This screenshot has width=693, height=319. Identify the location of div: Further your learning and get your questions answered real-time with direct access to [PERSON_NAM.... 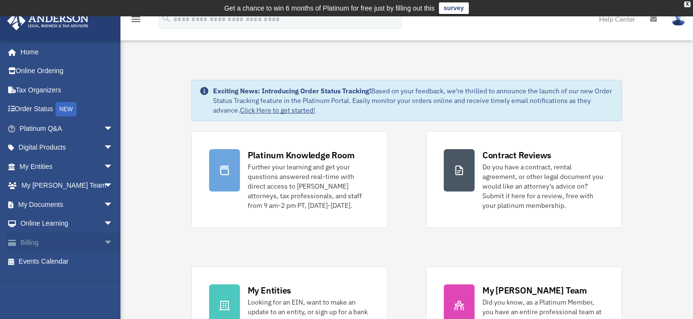
(308, 186).